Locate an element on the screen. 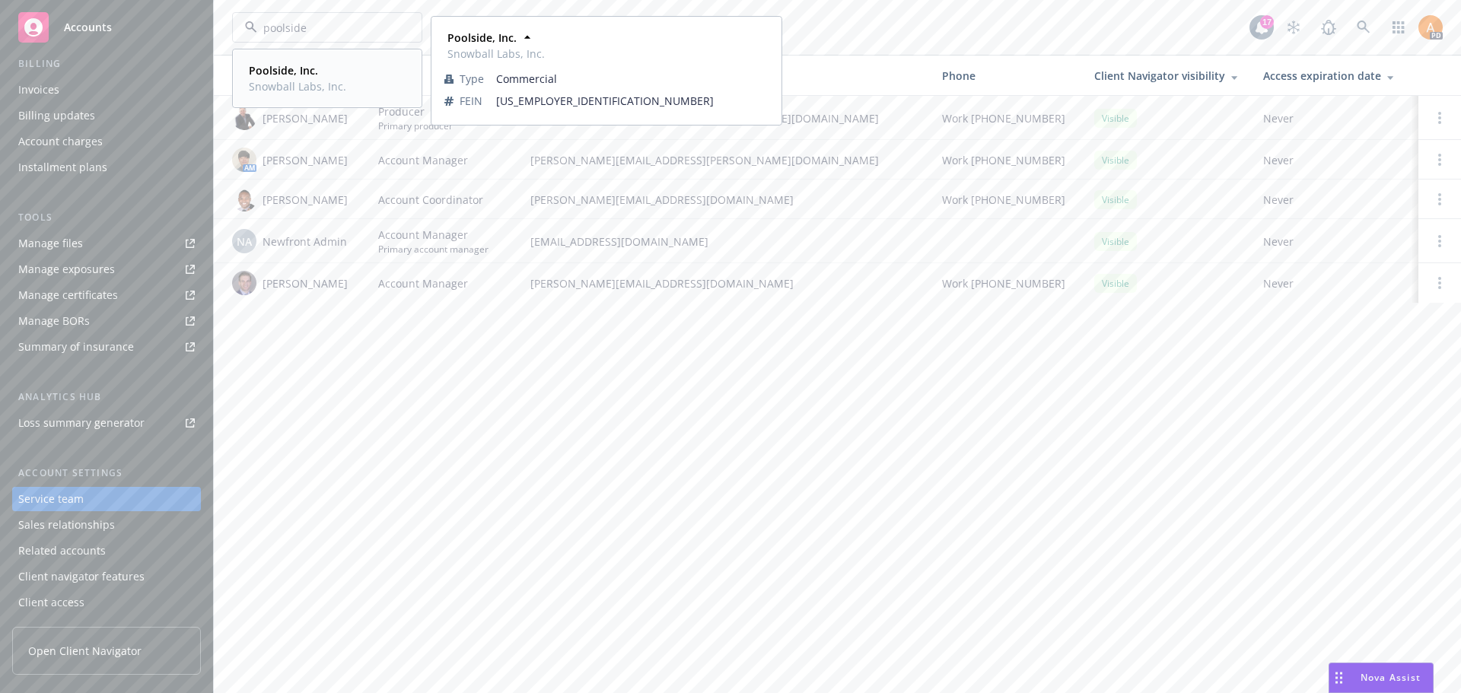 Image resolution: width=1461 pixels, height=693 pixels. a: Search is located at coordinates (1364, 27).